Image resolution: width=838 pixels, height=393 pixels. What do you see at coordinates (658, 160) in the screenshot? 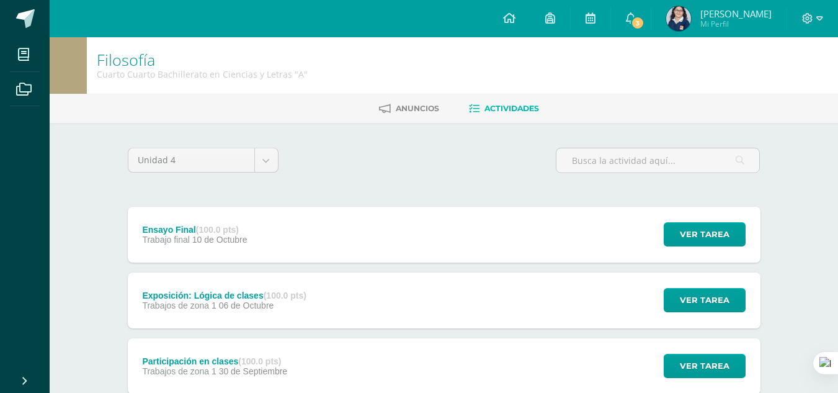
I see `input: Busca la actividad aquí...` at bounding box center [658, 160].